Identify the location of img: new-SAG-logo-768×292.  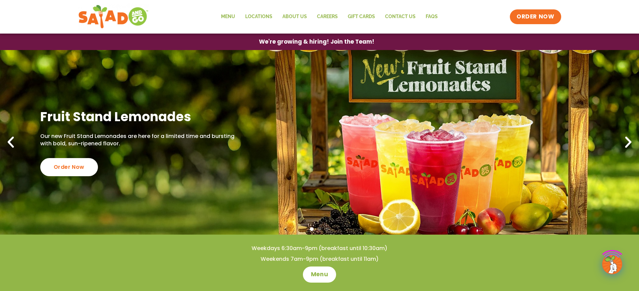
(113, 17).